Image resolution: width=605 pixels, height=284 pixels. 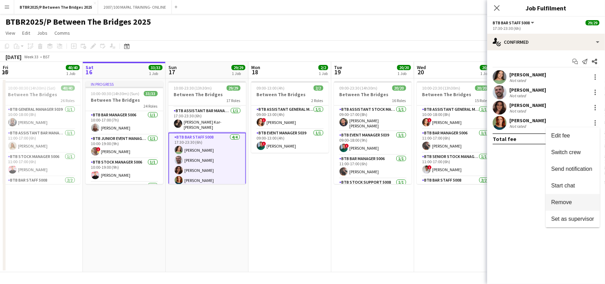 What do you see at coordinates (573, 185) in the screenshot?
I see `button: Start chat` at bounding box center [573, 185].